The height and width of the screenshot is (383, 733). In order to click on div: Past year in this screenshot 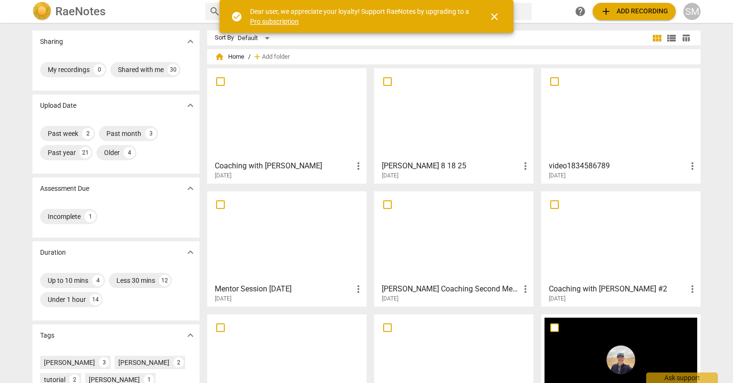, I will do `click(62, 153)`.